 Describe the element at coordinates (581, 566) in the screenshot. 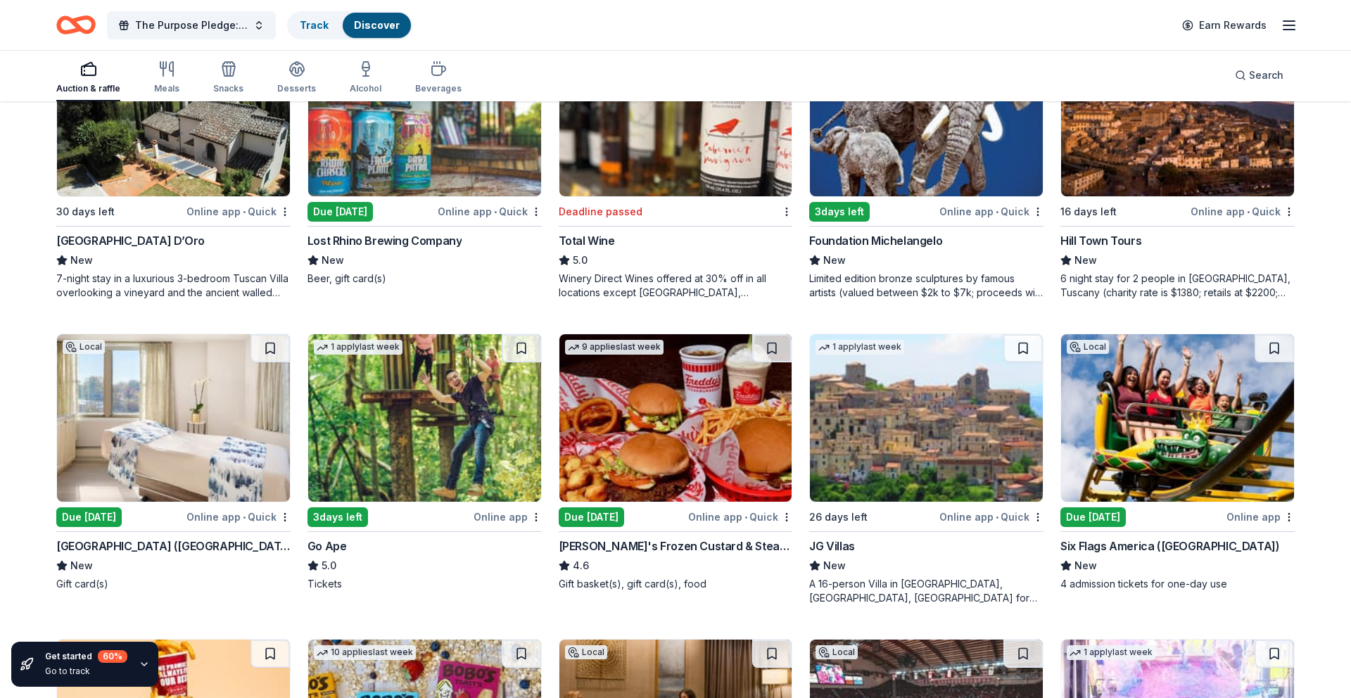

I see `span: 4.6` at that location.